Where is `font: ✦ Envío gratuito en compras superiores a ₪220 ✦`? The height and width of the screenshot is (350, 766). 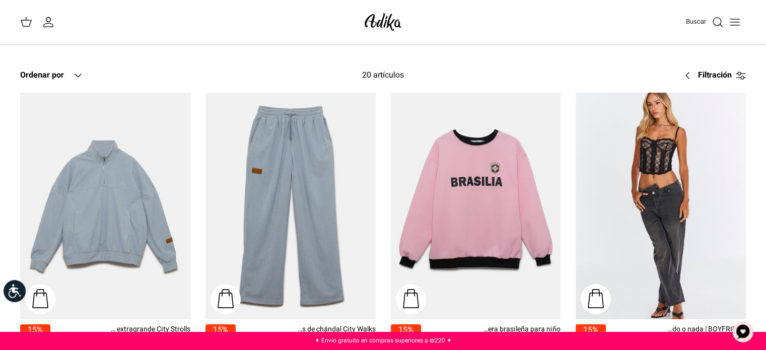 font: ✦ Envío gratuito en compras superiores a ₪220 ✦ is located at coordinates (383, 340).